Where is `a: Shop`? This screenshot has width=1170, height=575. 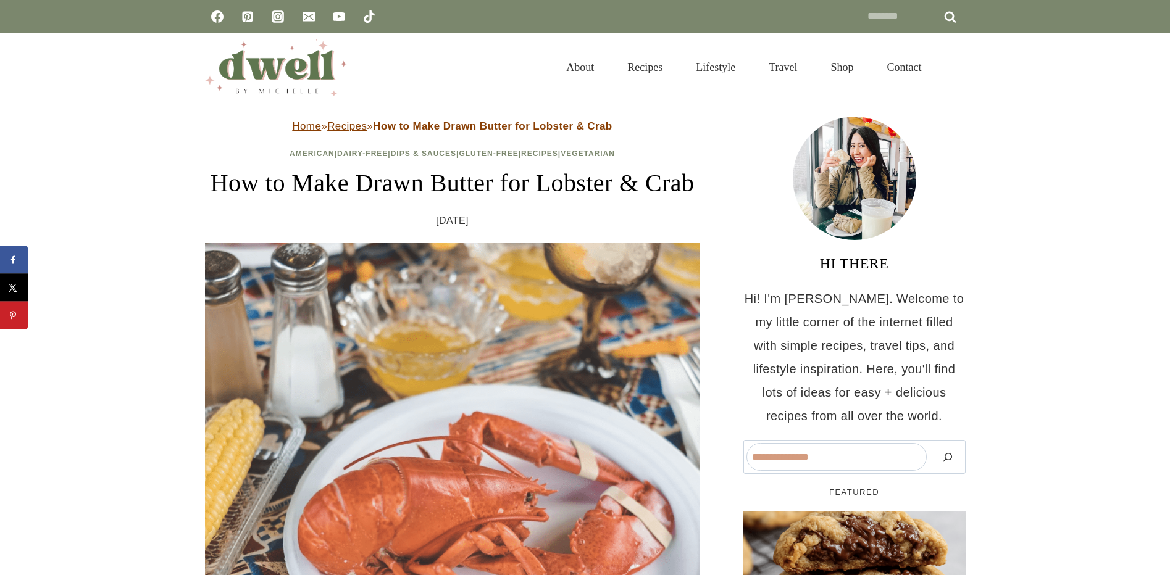 a: Shop is located at coordinates (842, 67).